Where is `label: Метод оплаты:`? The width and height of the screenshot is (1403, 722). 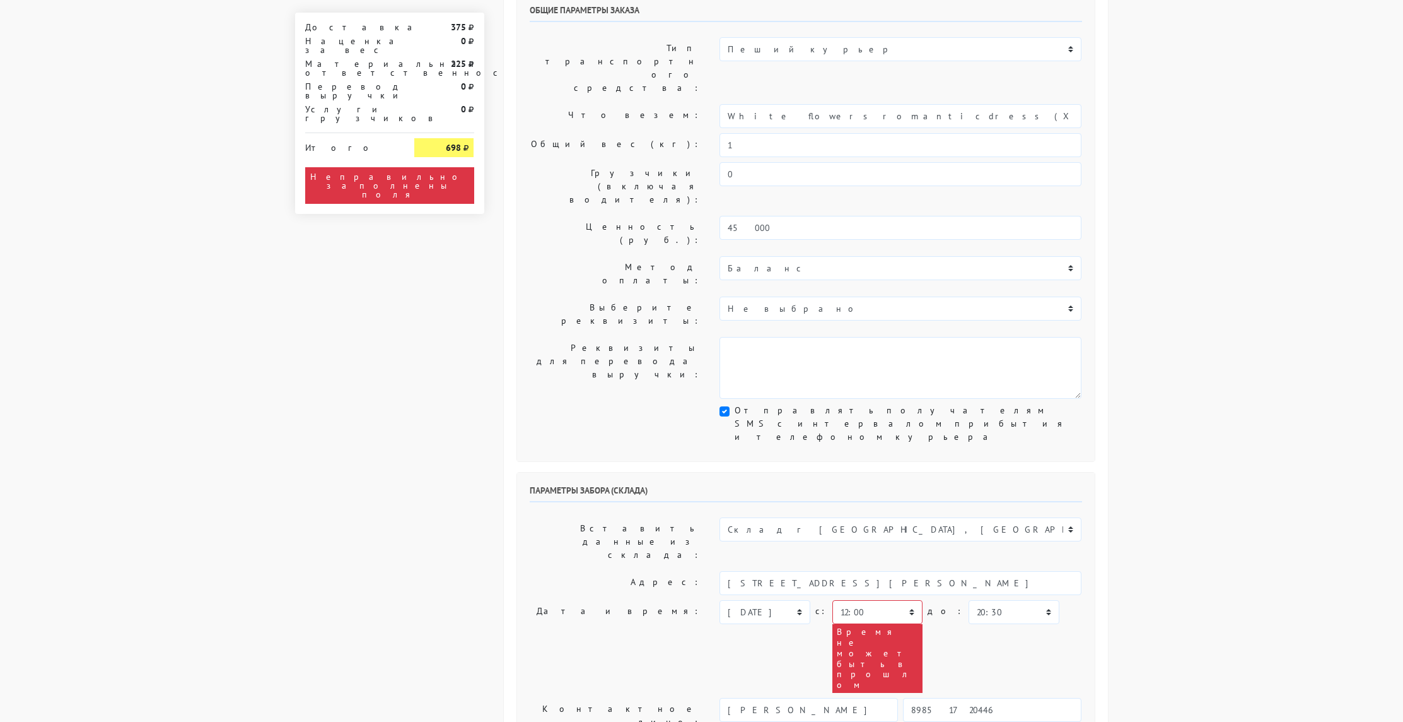
label: Метод оплаты: is located at coordinates (616, 274).